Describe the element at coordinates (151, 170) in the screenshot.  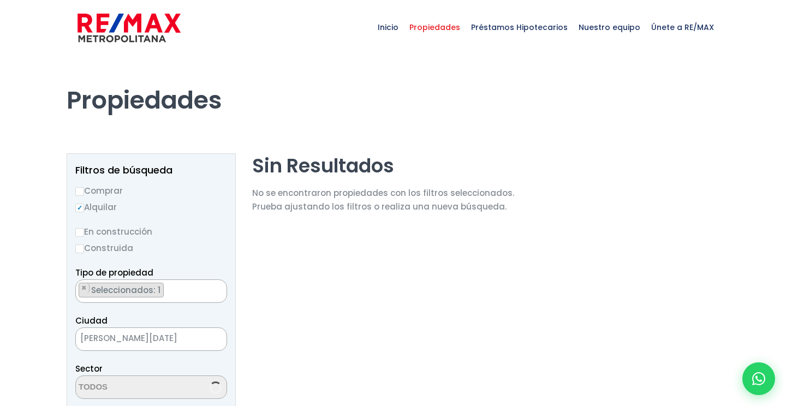
I see `h2: Filtros de búsqueda` at that location.